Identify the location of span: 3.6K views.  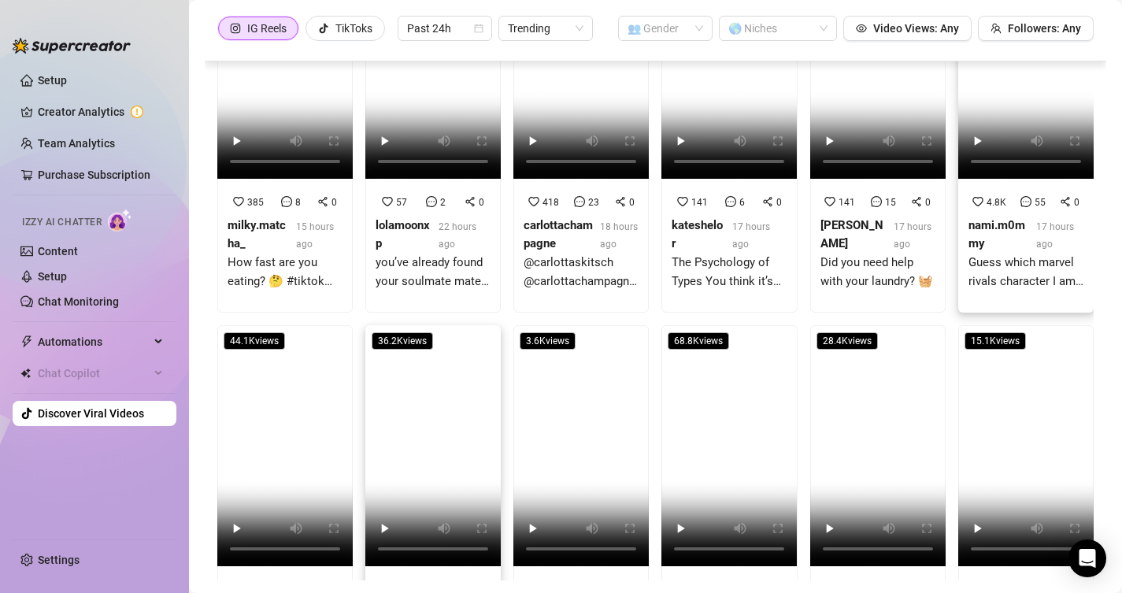
(547, 341).